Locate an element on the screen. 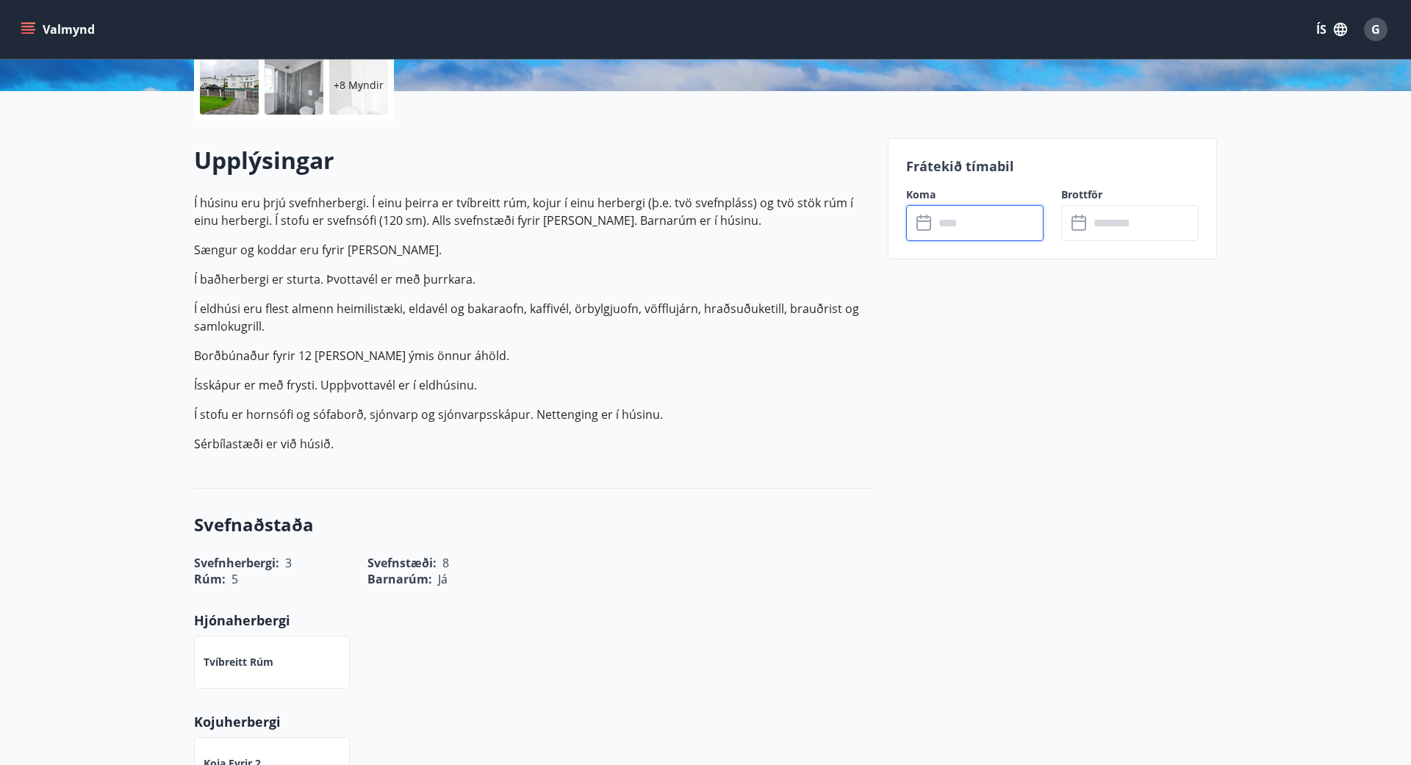 This screenshot has height=765, width=1411. p: Frátekið tímabil is located at coordinates (1052, 166).